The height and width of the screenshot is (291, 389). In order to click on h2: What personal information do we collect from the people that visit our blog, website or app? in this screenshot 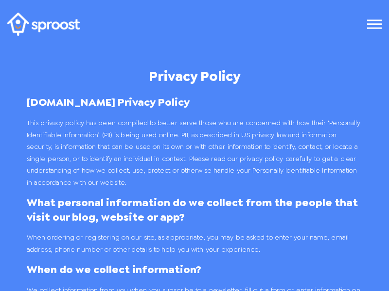, I will do `click(194, 210)`.